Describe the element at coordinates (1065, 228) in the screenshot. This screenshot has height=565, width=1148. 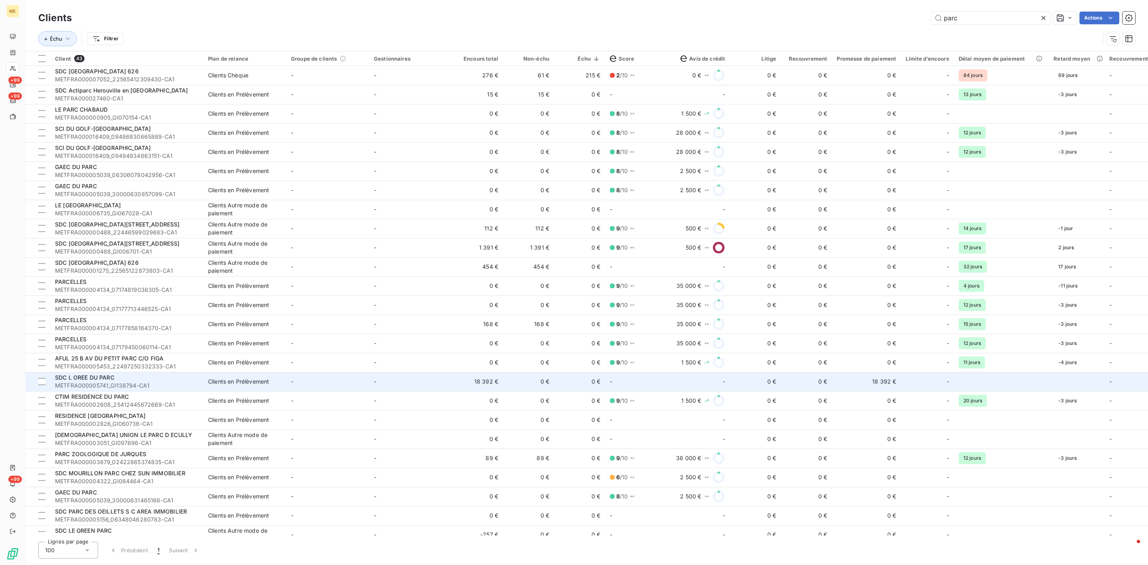
I see `span: -1 jour` at that location.